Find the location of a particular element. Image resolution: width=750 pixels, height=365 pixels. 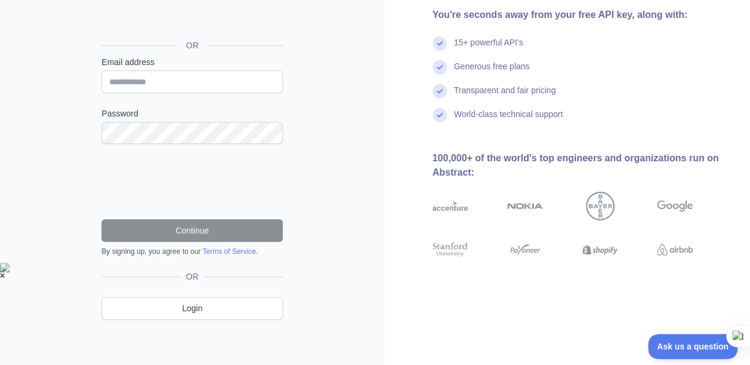

img: google is located at coordinates (675, 206).